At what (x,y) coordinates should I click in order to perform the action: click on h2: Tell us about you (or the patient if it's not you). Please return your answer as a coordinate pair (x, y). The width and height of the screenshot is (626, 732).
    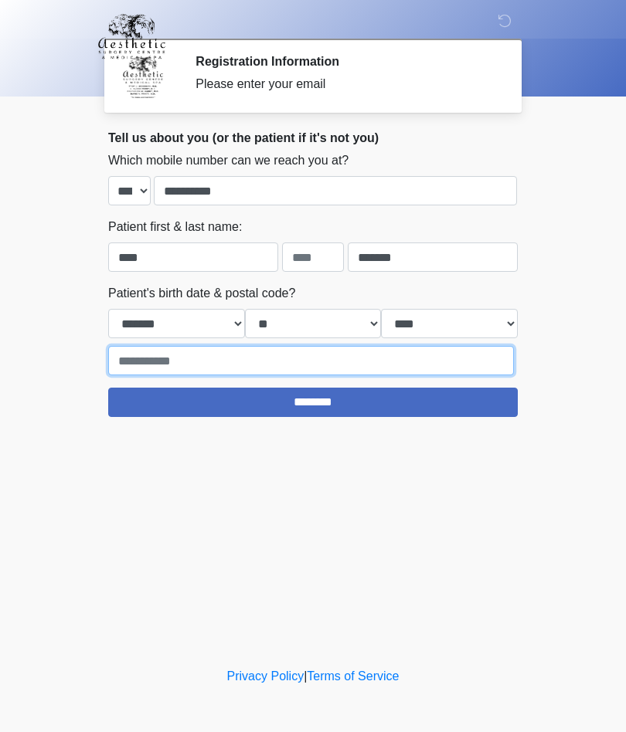
    Looking at the image, I should click on (313, 137).